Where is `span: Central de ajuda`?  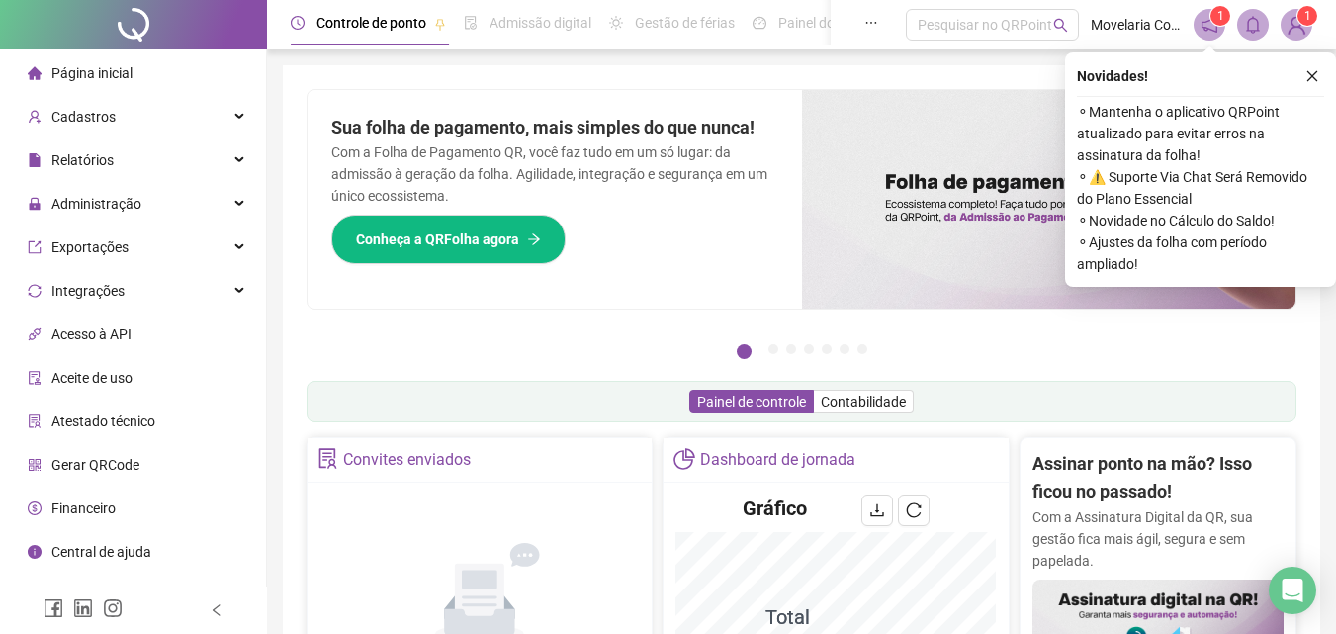 span: Central de ajuda is located at coordinates (101, 552).